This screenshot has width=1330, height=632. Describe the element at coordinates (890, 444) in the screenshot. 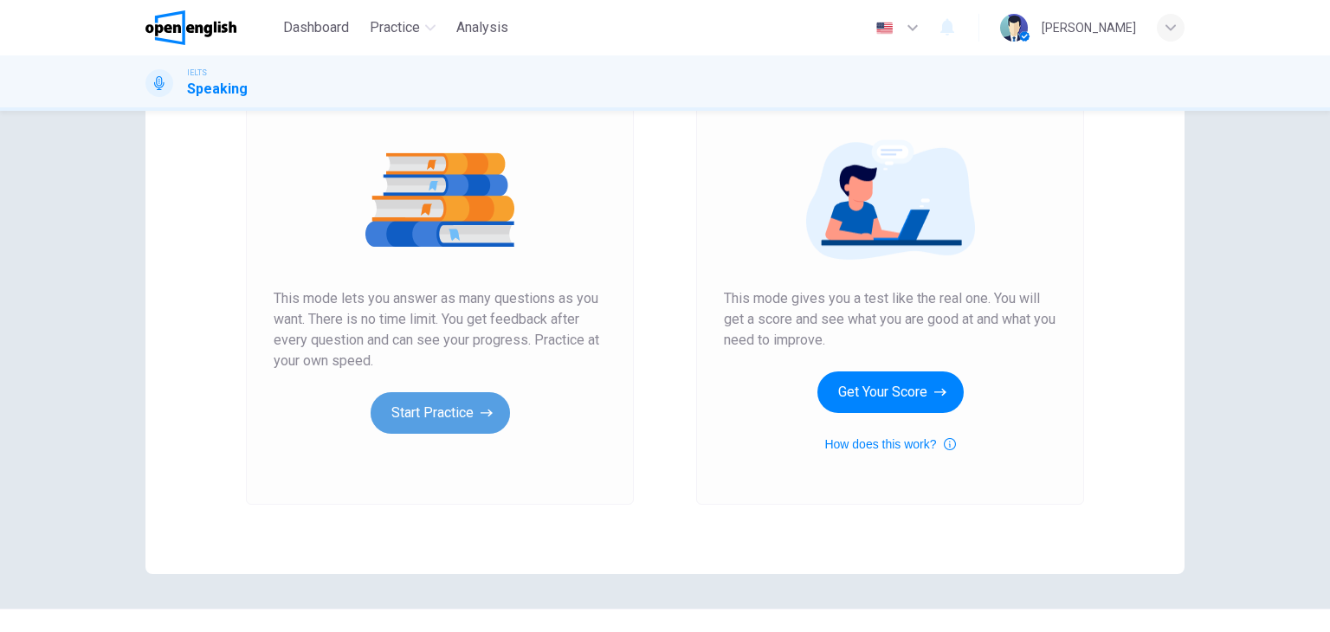

I see `button: How does this work?` at that location.